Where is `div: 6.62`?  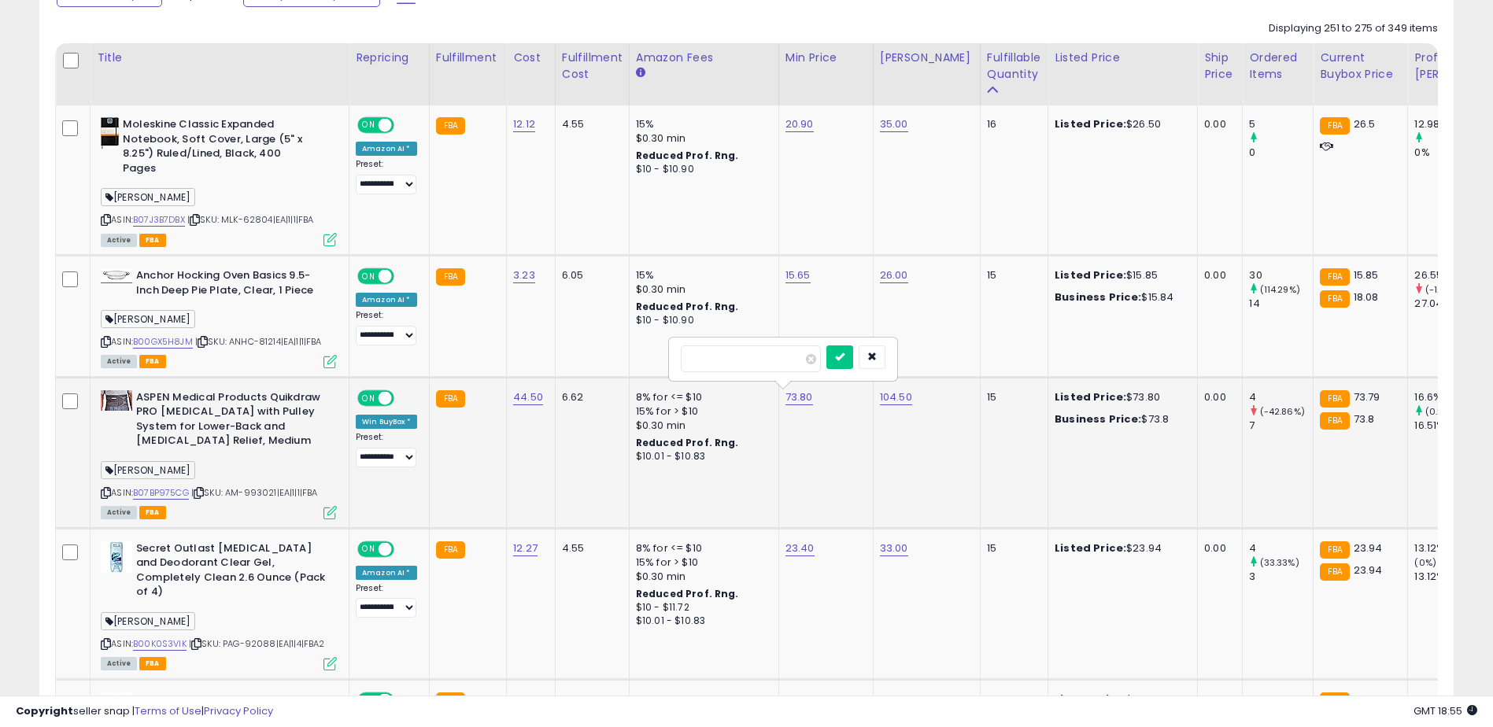 div: 6.62 is located at coordinates (590, 398).